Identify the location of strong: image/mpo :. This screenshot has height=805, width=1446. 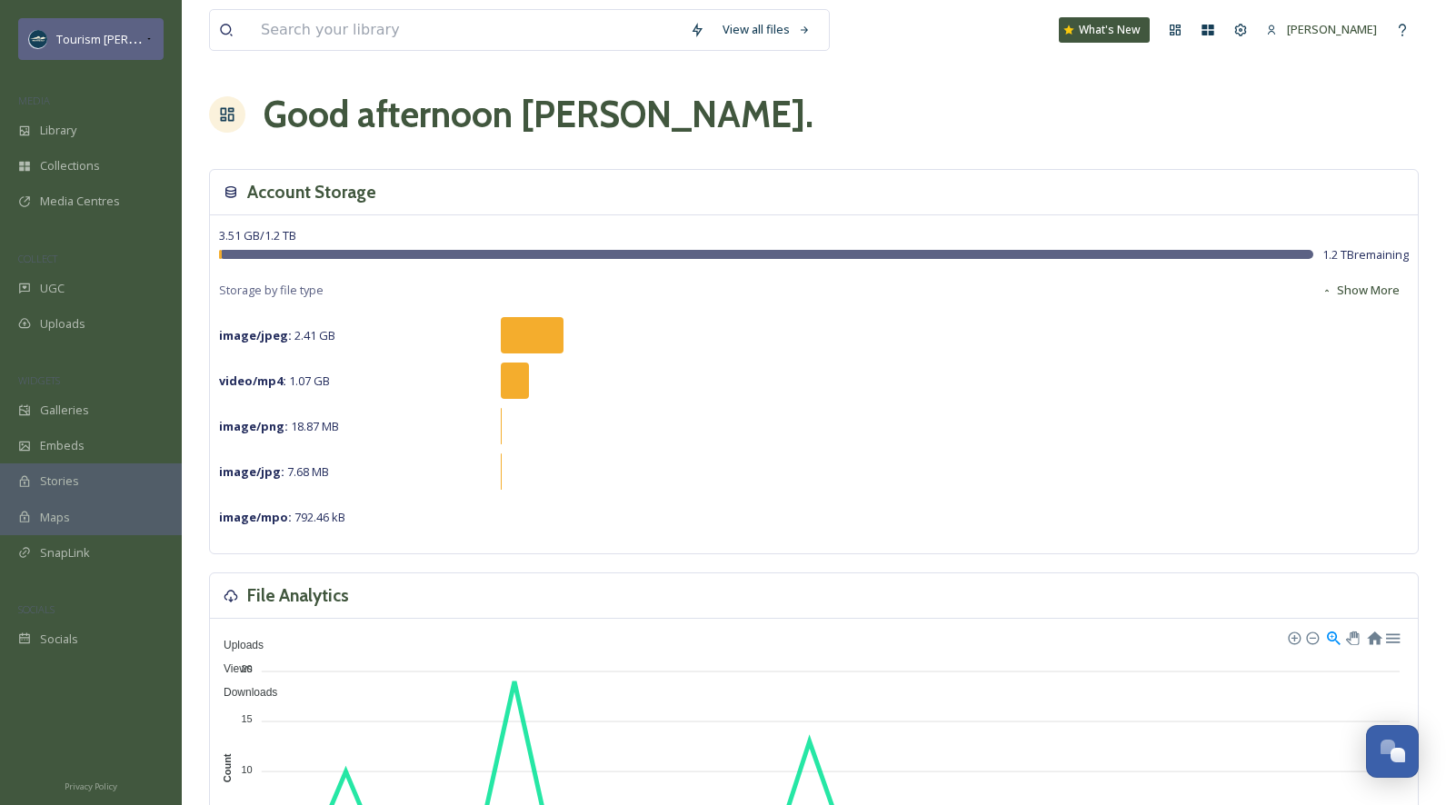
(255, 517).